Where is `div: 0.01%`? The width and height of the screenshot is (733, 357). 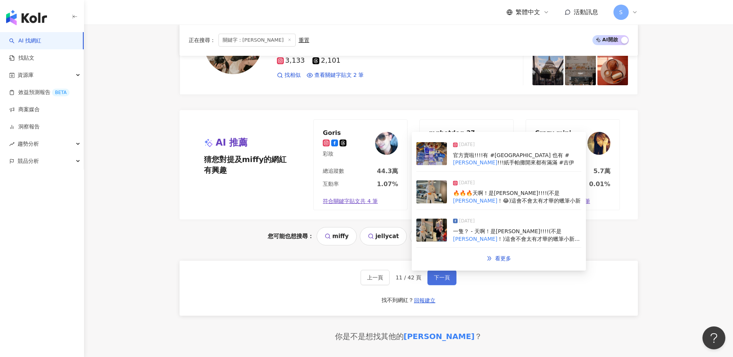
div: 0.01% is located at coordinates (600, 184).